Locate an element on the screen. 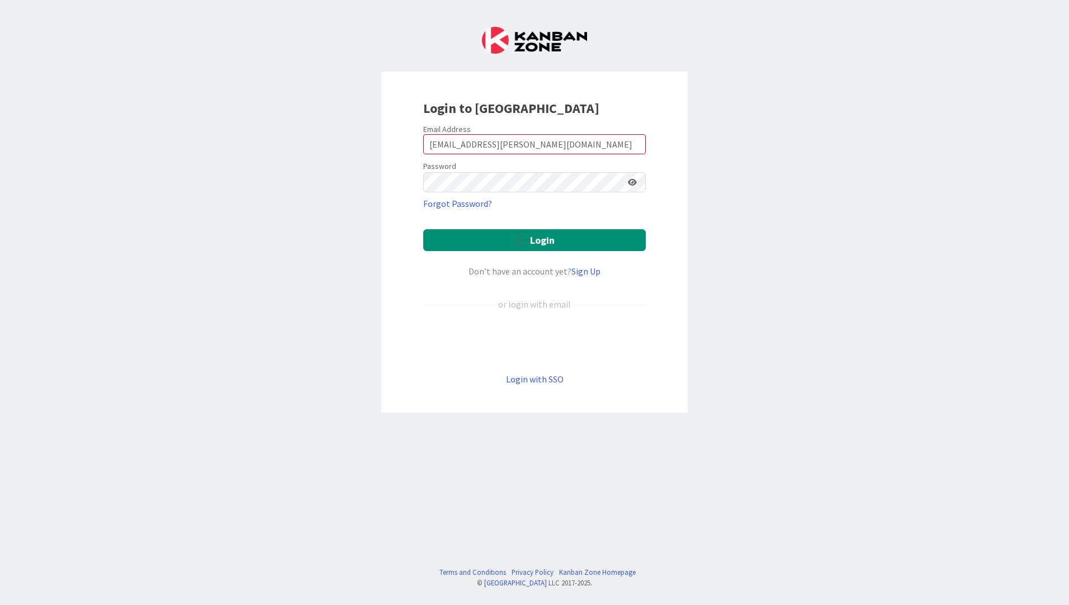 This screenshot has height=605, width=1069. div: or login with email is located at coordinates (535, 304).